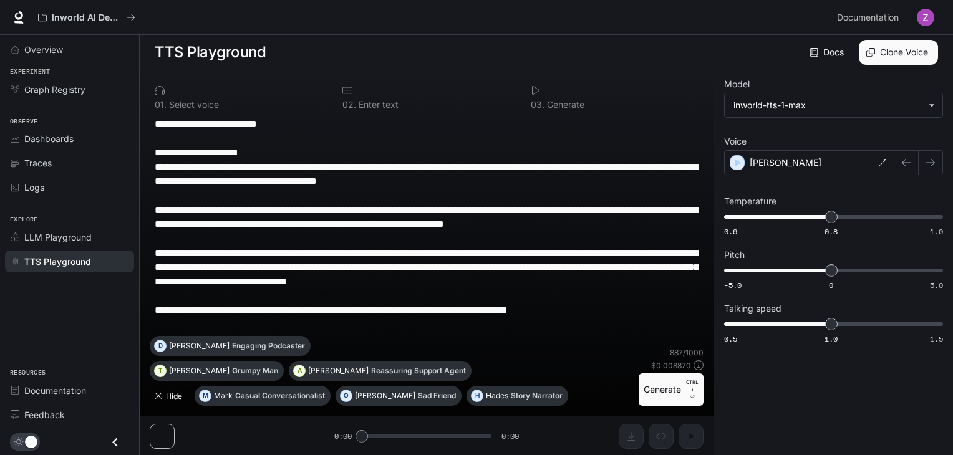  What do you see at coordinates (750, 201) in the screenshot?
I see `p: Temperature` at bounding box center [750, 201].